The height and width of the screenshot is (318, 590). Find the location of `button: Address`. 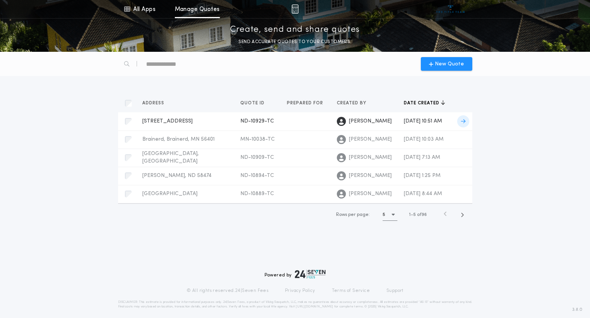

button: Address is located at coordinates (156, 103).